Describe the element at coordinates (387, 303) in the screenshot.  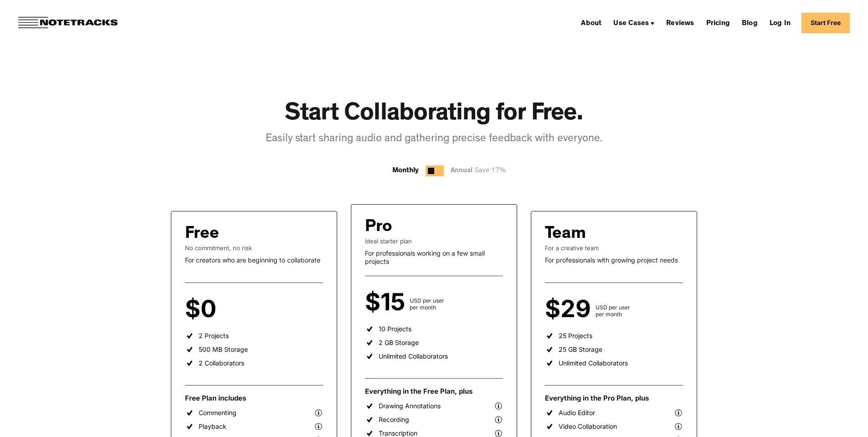
I see `div: $15` at that location.